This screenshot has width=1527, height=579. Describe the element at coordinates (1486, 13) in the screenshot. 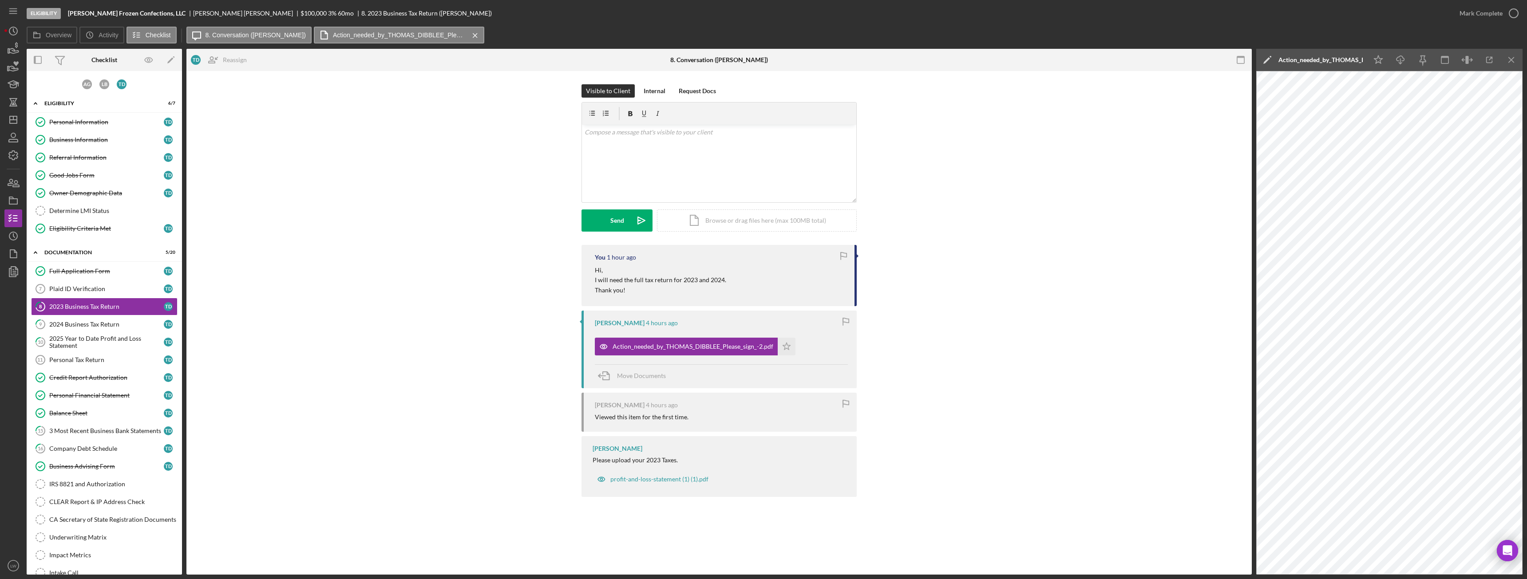

I see `button: Mark Complete` at that location.